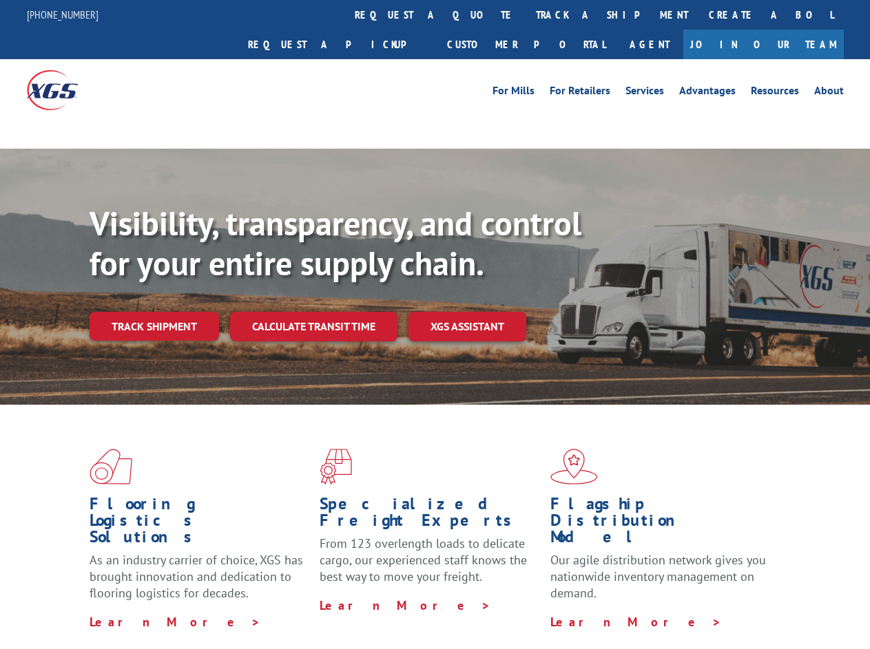 This screenshot has width=870, height=649. What do you see at coordinates (335, 243) in the screenshot?
I see `b: Visibility, transparency, and control for your entire supply chain.` at bounding box center [335, 243].